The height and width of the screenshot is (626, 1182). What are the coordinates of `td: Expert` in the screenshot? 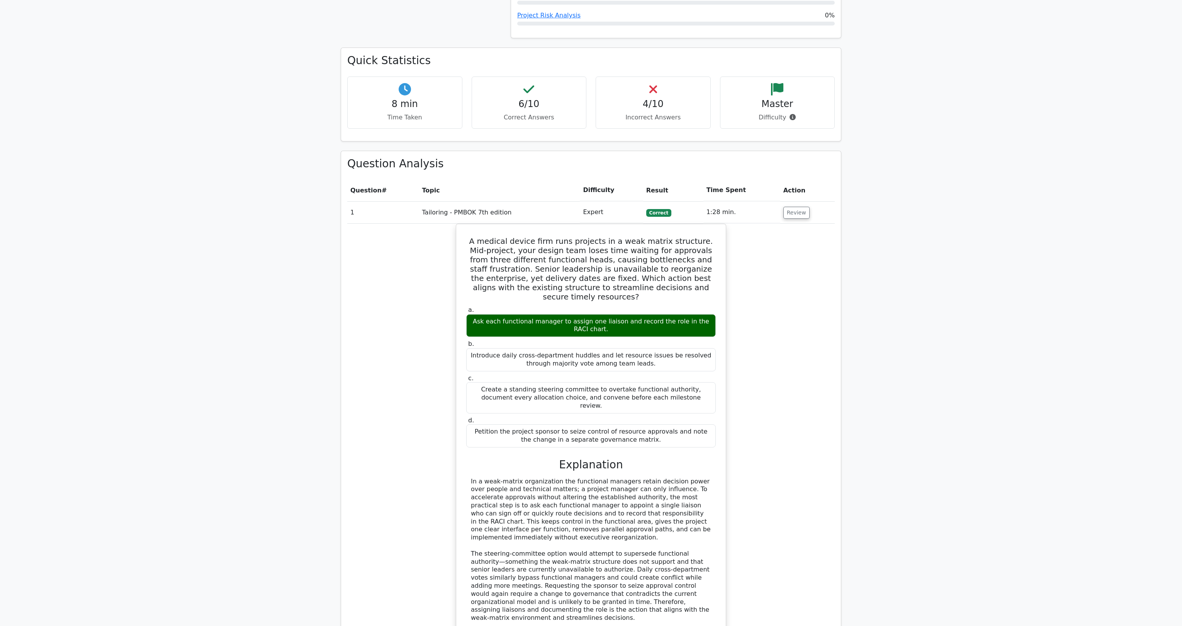 It's located at (611, 212).